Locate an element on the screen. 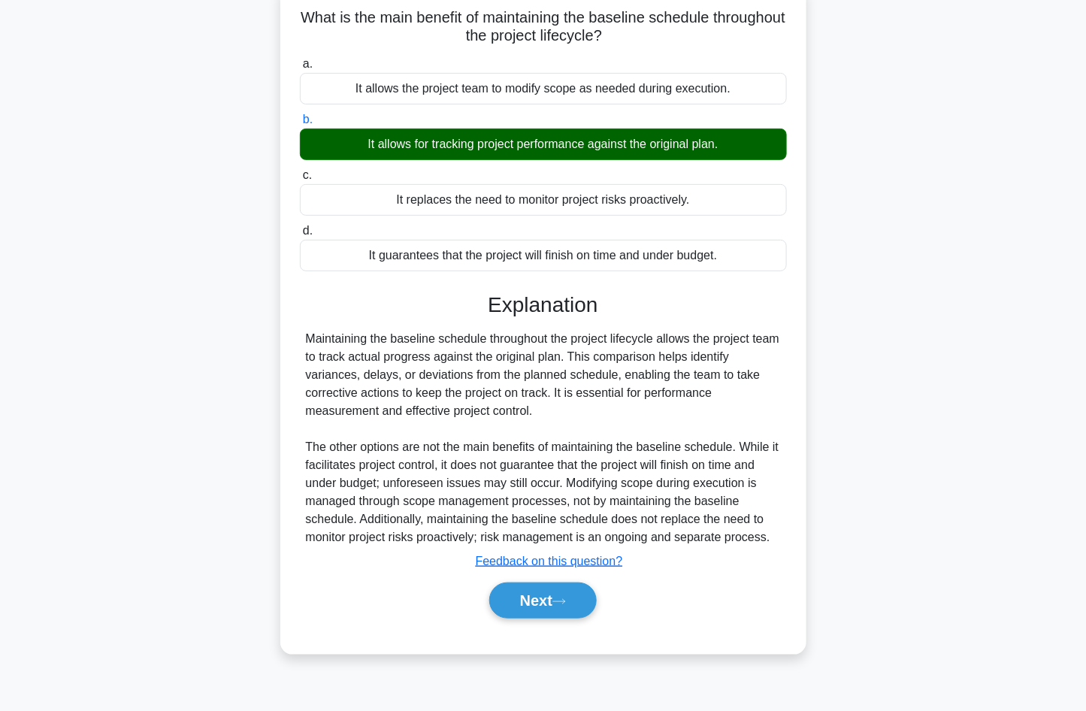 The height and width of the screenshot is (711, 1086). div: It guarantees that the project will finish on time and under budget. is located at coordinates (543, 255).